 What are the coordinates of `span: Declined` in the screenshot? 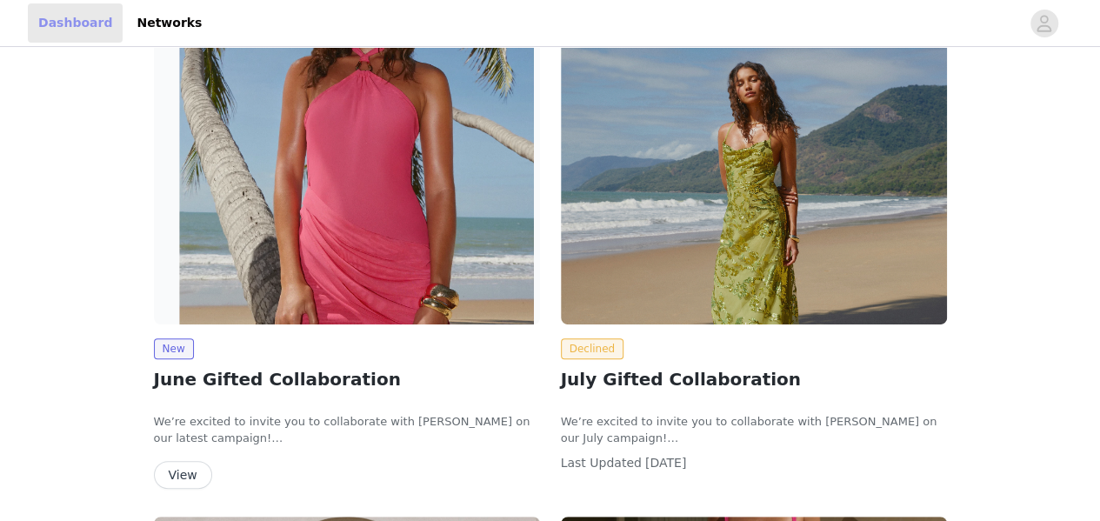 It's located at (592, 349).